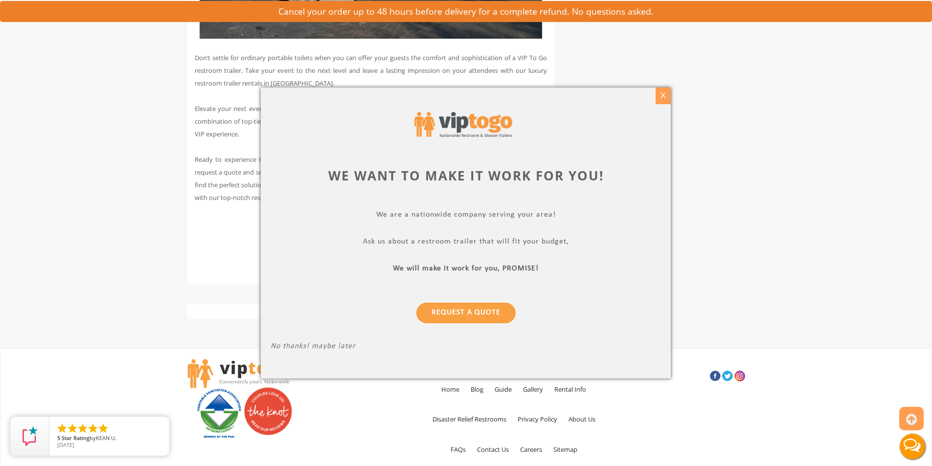 The width and height of the screenshot is (932, 466). What do you see at coordinates (463, 124) in the screenshot?
I see `img: viptogo logo` at bounding box center [463, 124].